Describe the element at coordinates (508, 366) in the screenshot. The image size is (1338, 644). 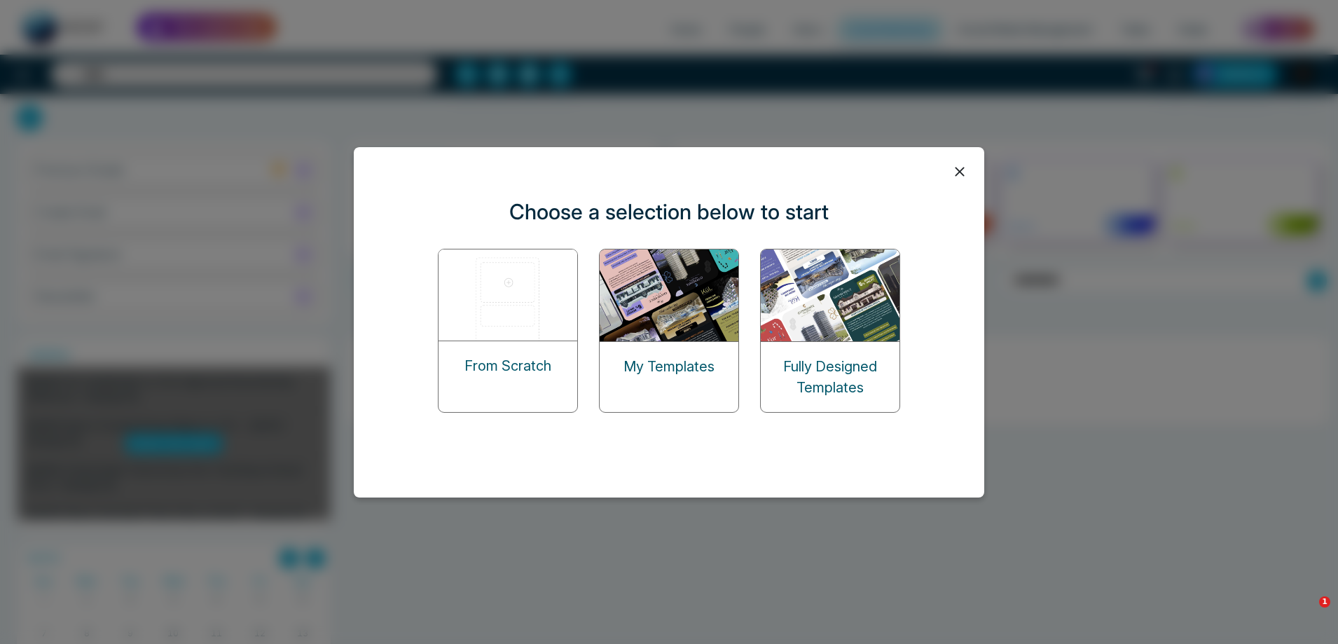
I see `p: From Scratch` at that location.